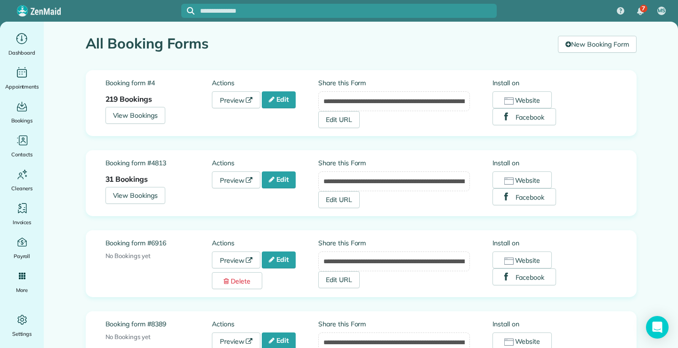 This screenshot has height=348, width=678. I want to click on strong: 219 Bookings, so click(129, 99).